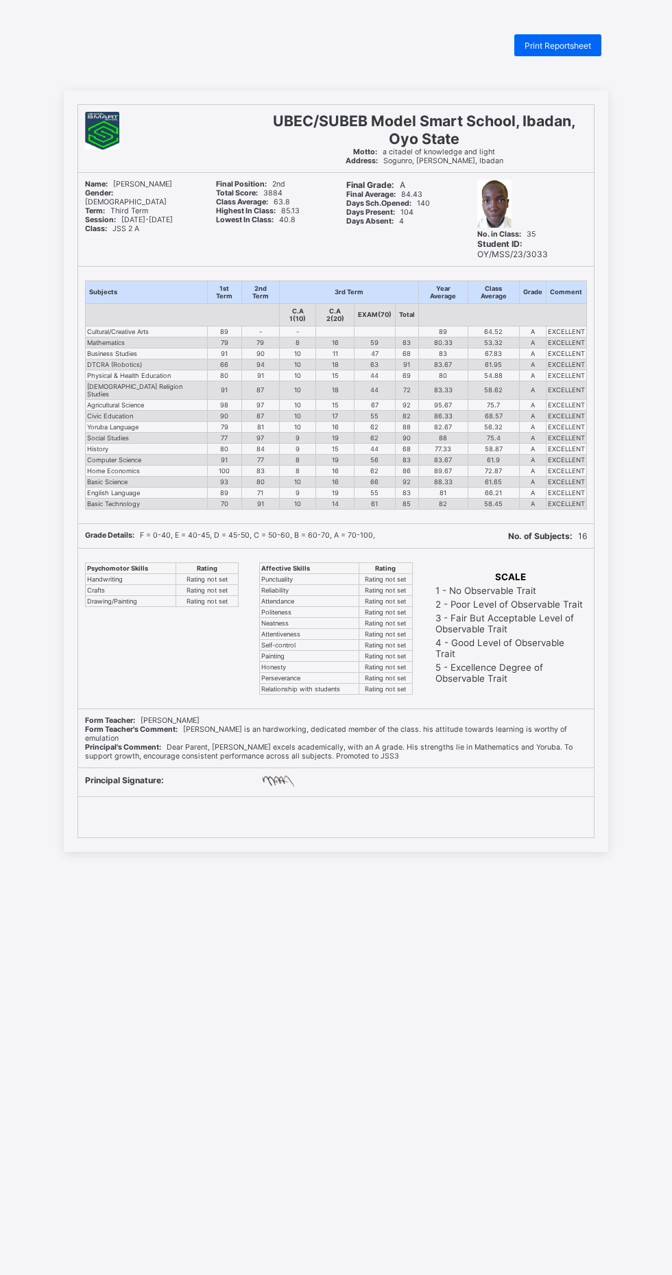  I want to click on td: Punctuality, so click(309, 579).